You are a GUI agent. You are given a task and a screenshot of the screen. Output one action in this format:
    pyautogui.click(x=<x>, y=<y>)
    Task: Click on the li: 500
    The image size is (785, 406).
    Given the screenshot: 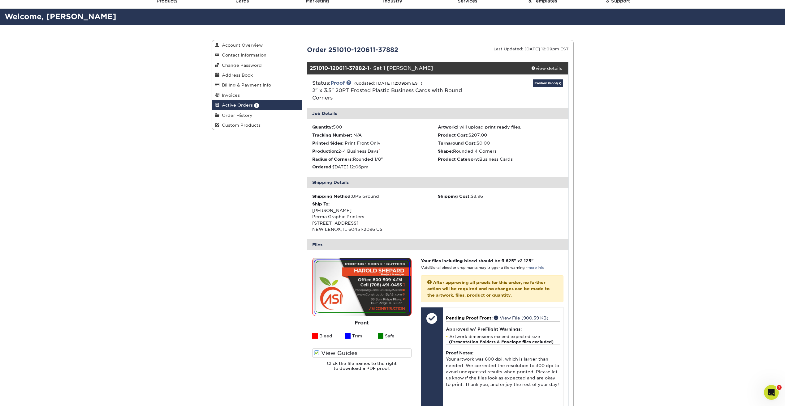 What is the action you would take?
    pyautogui.click(x=375, y=127)
    